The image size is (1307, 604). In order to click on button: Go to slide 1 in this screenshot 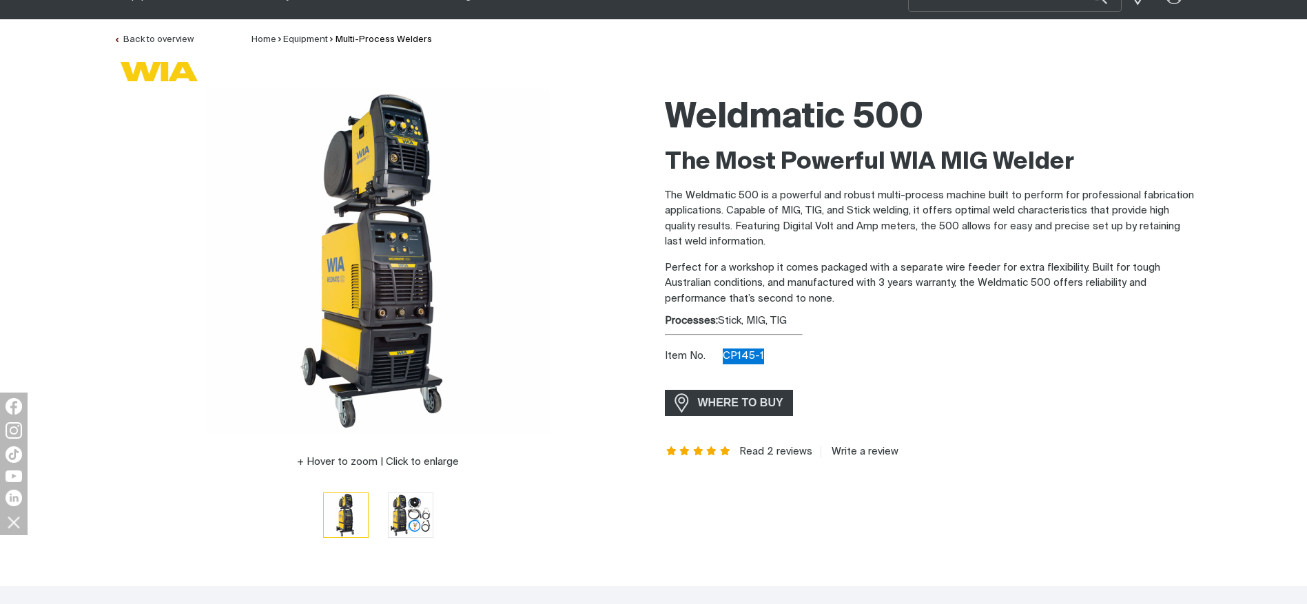, I will do `click(346, 515)`.